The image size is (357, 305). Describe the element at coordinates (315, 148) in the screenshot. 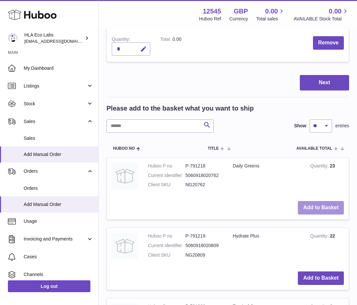

I see `span: AVAILABLE Total` at that location.